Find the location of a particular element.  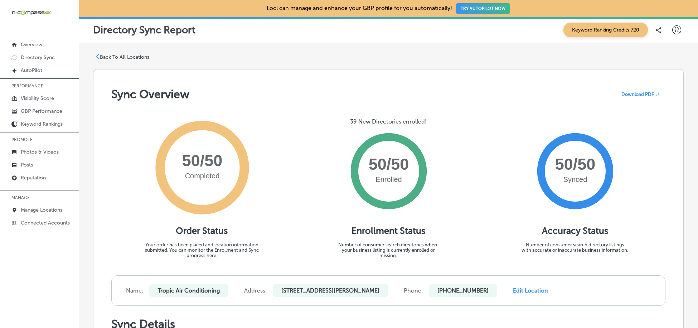

label: Phone: is located at coordinates (413, 290).